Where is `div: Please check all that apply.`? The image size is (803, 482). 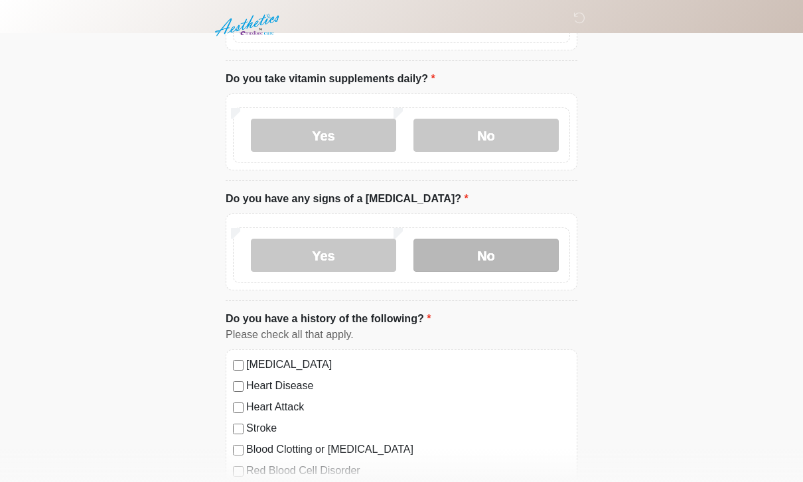 div: Please check all that apply. is located at coordinates (401, 335).